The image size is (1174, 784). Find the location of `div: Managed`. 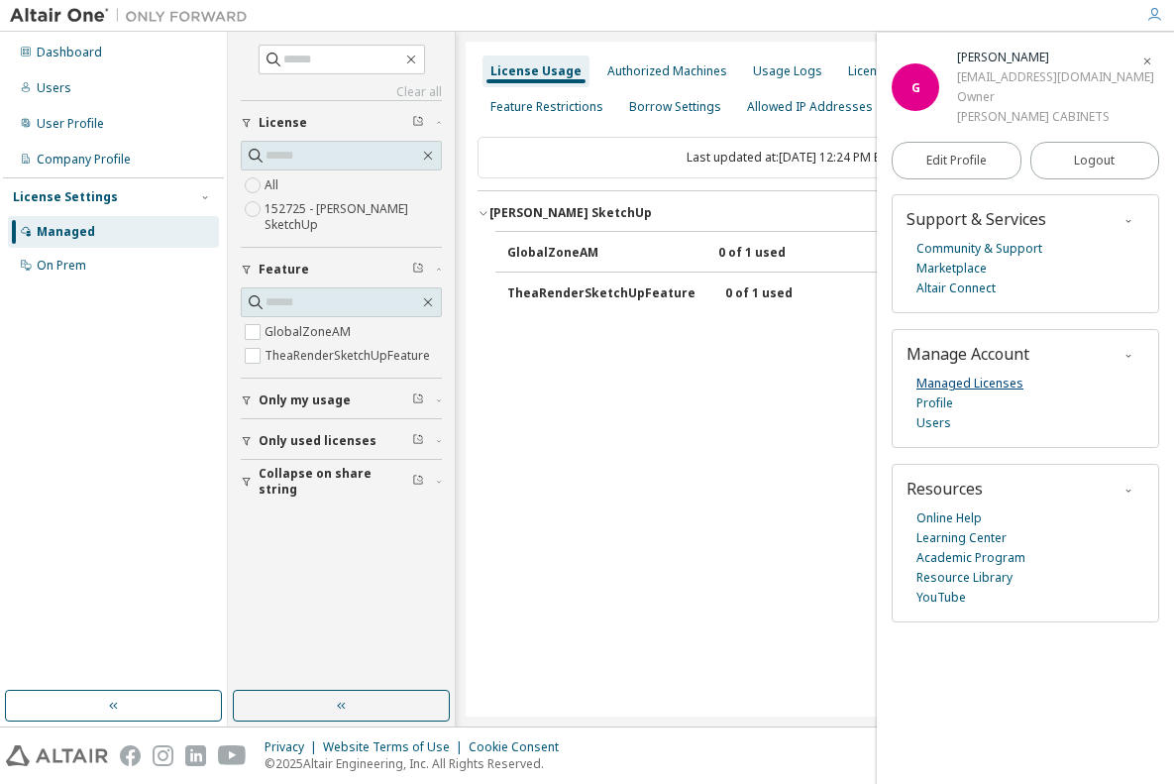

div: Managed is located at coordinates (65, 232).